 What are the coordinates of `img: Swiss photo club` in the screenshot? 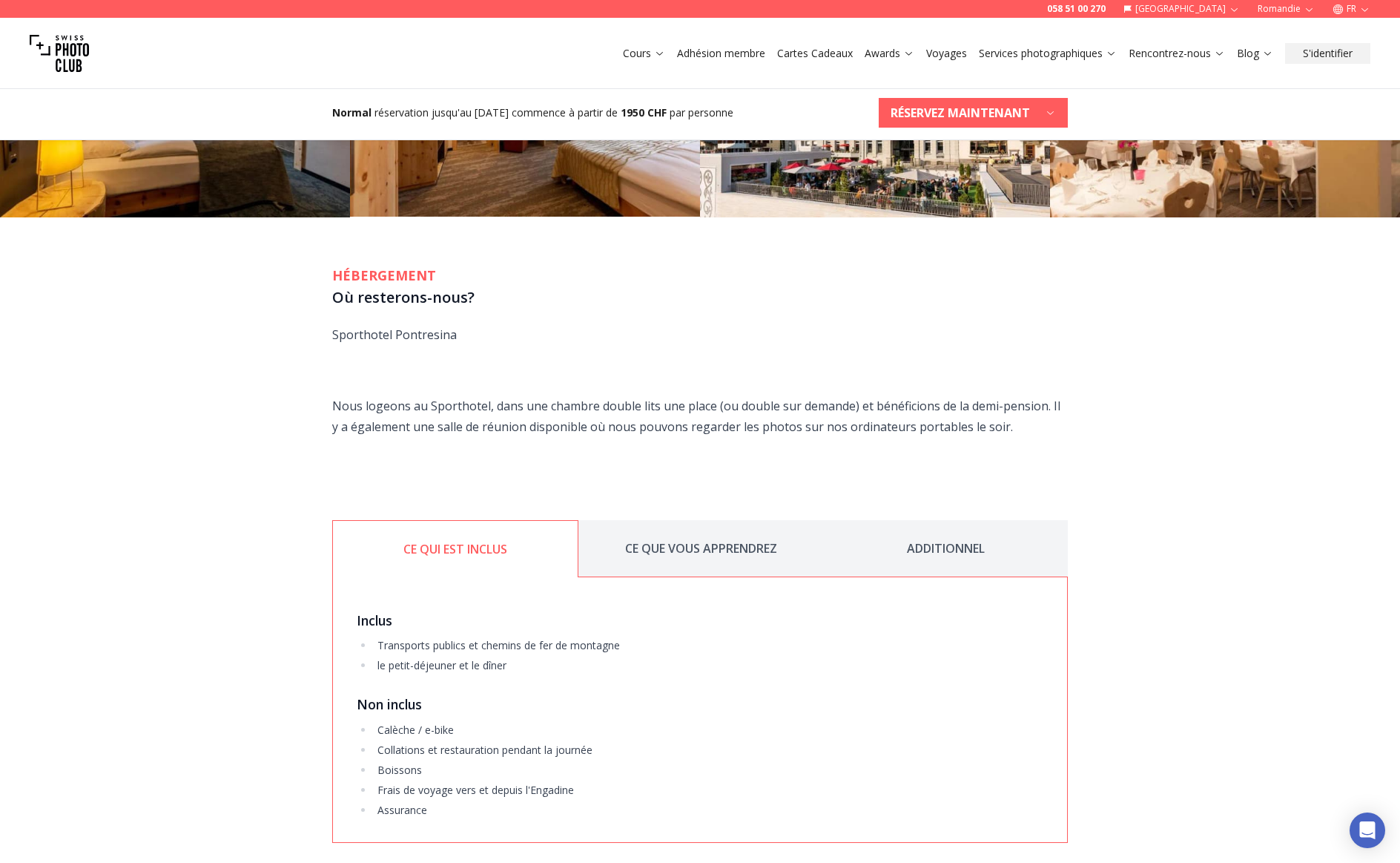 It's located at (59, 53).